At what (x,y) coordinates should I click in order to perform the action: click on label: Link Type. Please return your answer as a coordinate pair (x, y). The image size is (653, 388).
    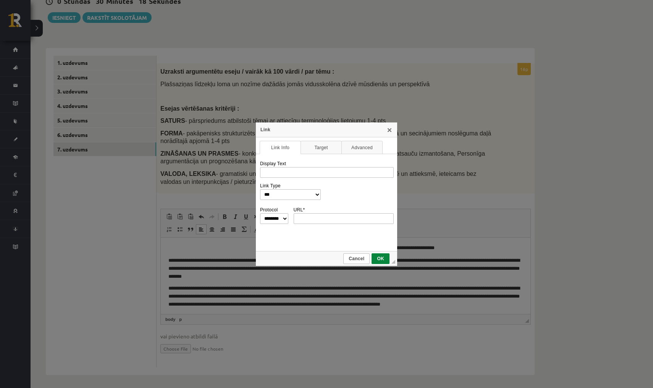
    Looking at the image, I should click on (270, 186).